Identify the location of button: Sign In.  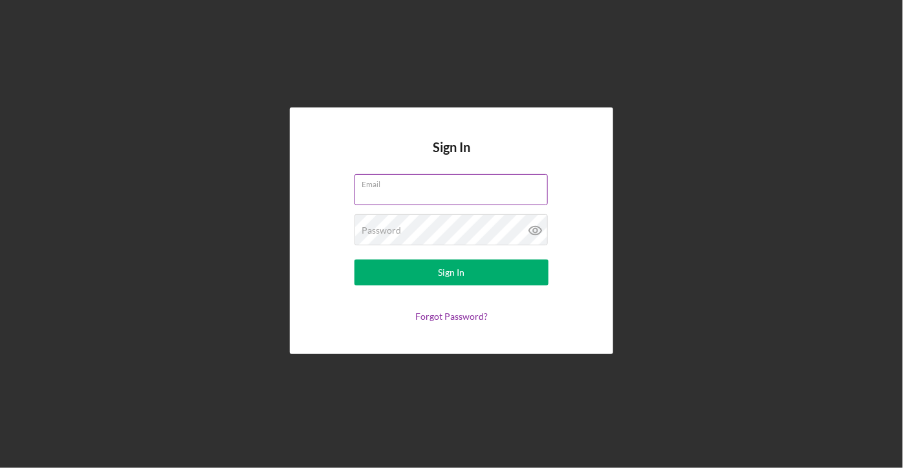
(452, 272).